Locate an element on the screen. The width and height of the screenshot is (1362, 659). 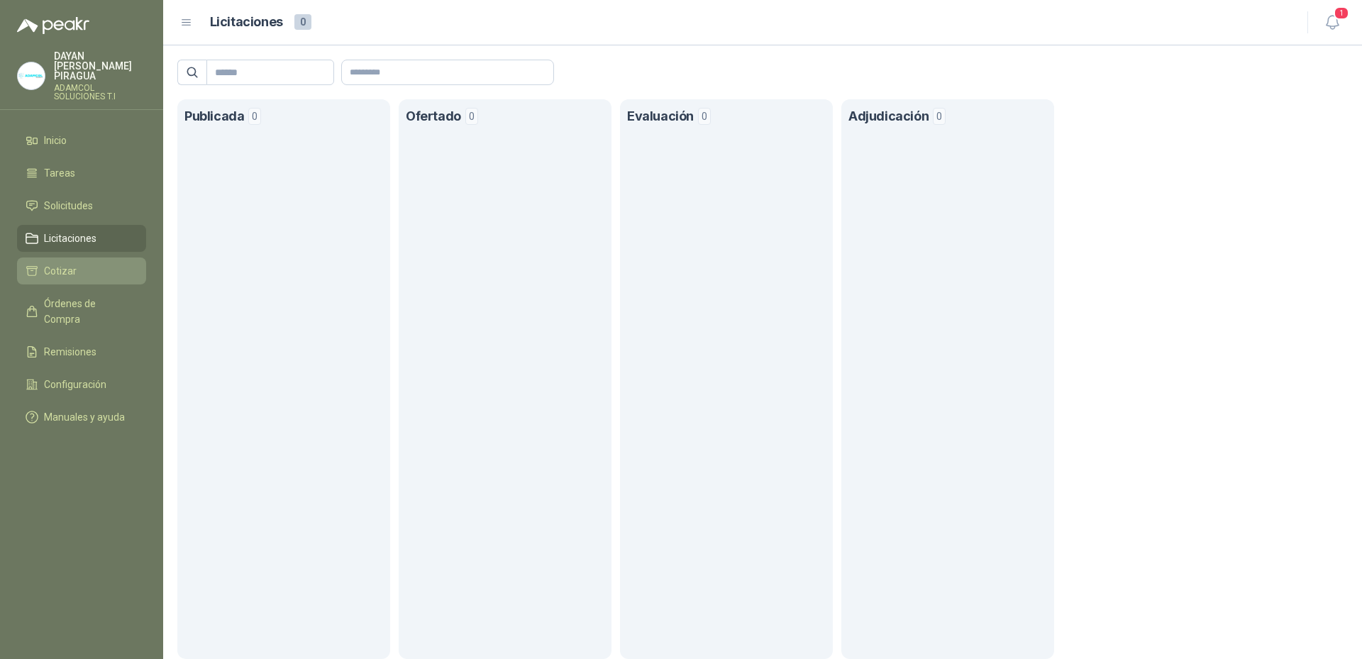
span: 1 is located at coordinates (1342, 13).